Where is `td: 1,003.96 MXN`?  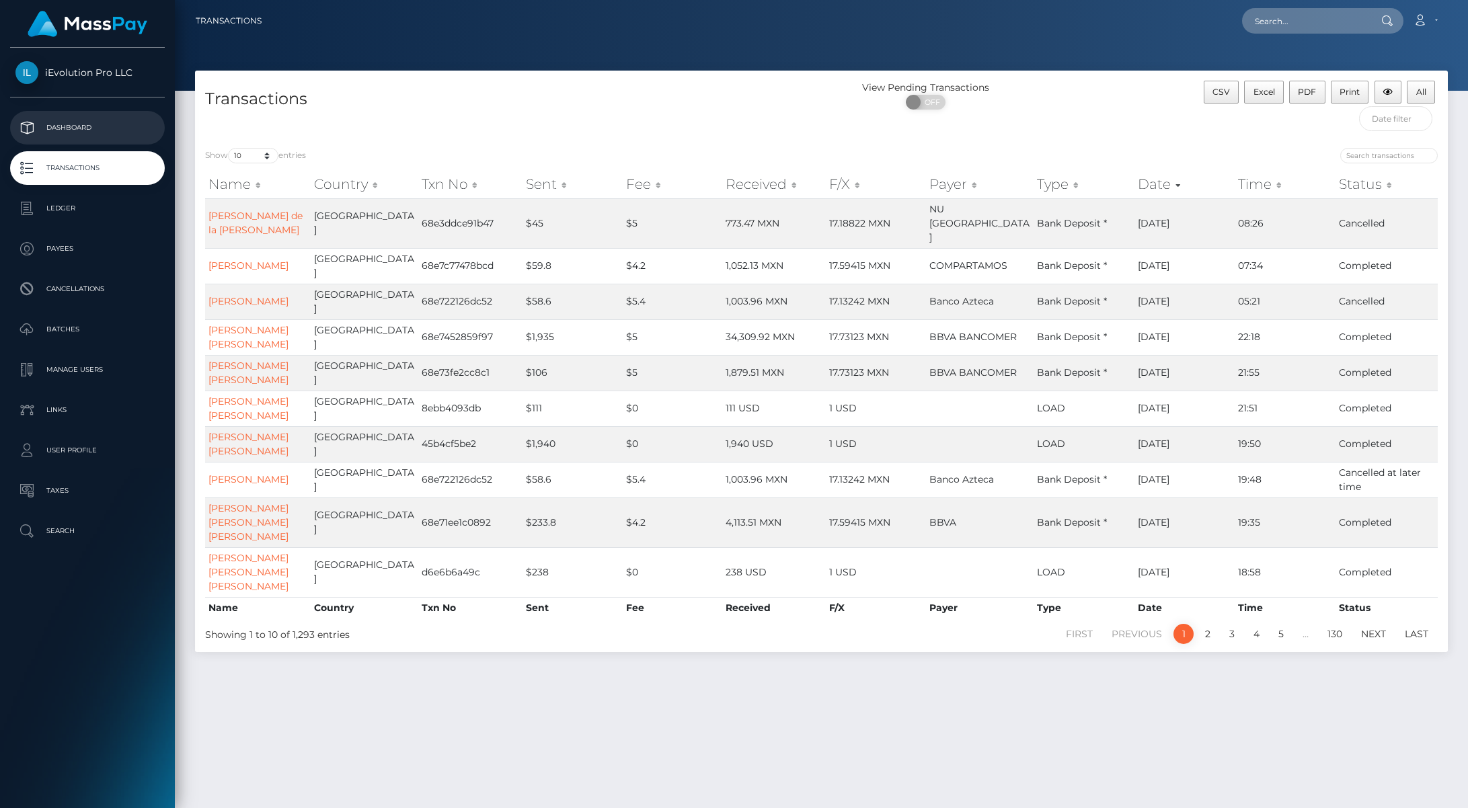 td: 1,003.96 MXN is located at coordinates (774, 480).